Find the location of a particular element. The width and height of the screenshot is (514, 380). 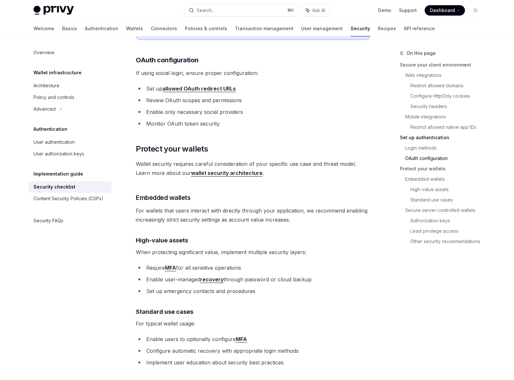

li: Set up emergency contacts and procedures is located at coordinates (253, 291).